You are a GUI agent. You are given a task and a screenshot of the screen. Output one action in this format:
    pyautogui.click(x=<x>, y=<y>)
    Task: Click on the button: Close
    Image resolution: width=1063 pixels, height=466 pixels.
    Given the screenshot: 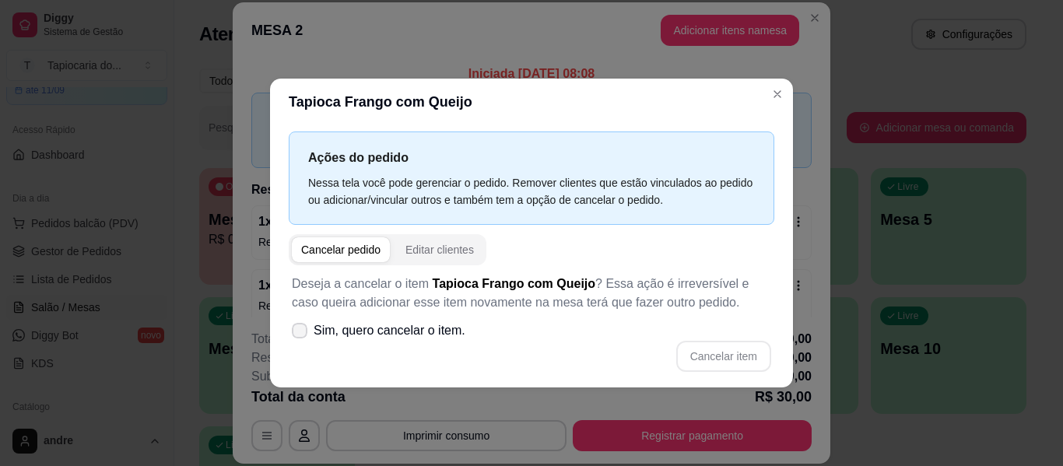 What is the action you would take?
    pyautogui.click(x=777, y=94)
    